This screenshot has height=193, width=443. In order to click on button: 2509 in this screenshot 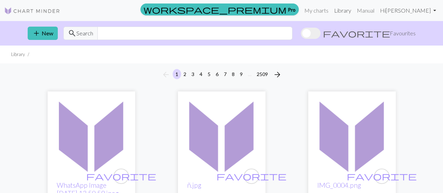, I will do `click(262, 74)`.